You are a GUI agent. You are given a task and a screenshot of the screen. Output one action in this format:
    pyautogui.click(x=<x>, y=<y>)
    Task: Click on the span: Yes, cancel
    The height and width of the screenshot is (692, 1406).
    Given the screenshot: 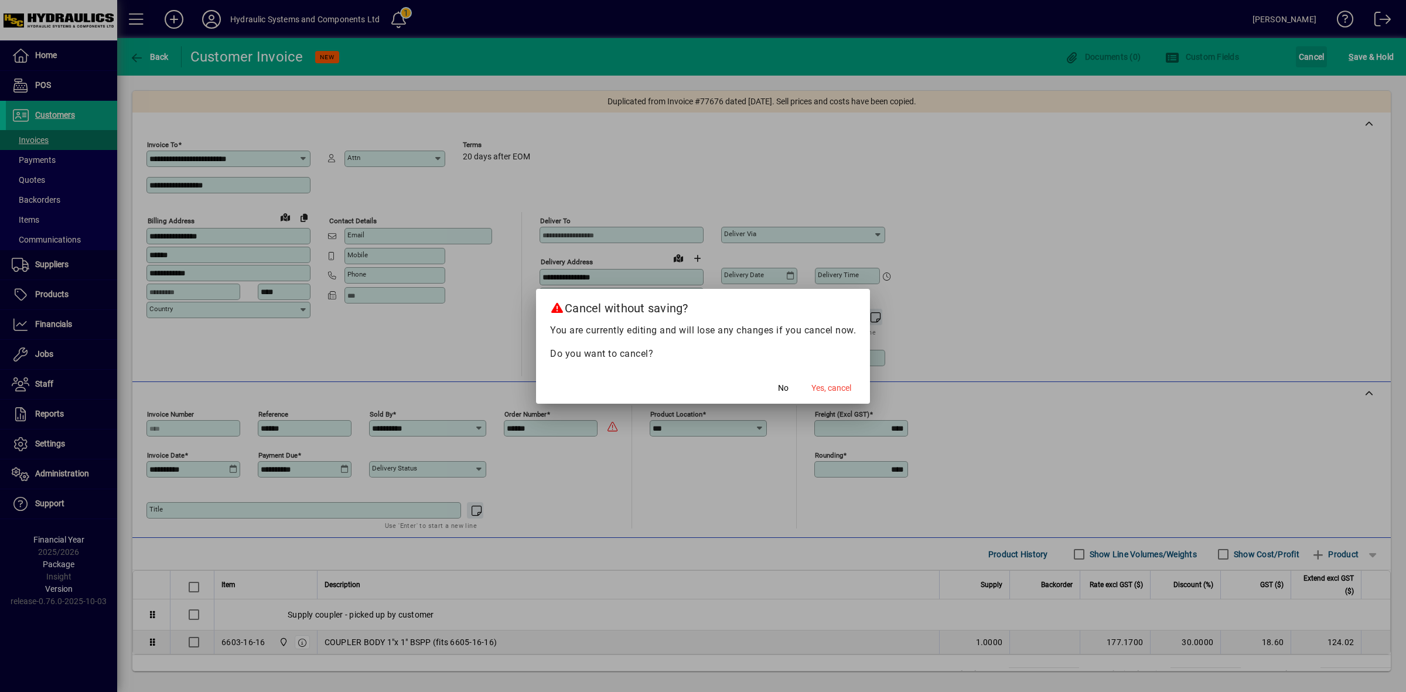 What is the action you would take?
    pyautogui.click(x=832, y=388)
    